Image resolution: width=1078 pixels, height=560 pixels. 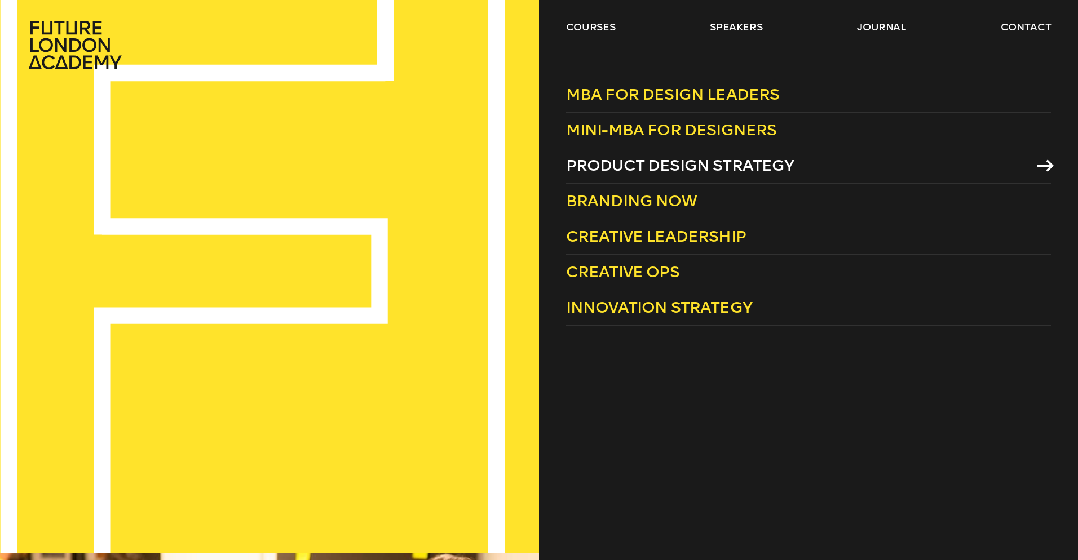 What do you see at coordinates (671, 130) in the screenshot?
I see `span: Mini-MBA for Designers` at bounding box center [671, 130].